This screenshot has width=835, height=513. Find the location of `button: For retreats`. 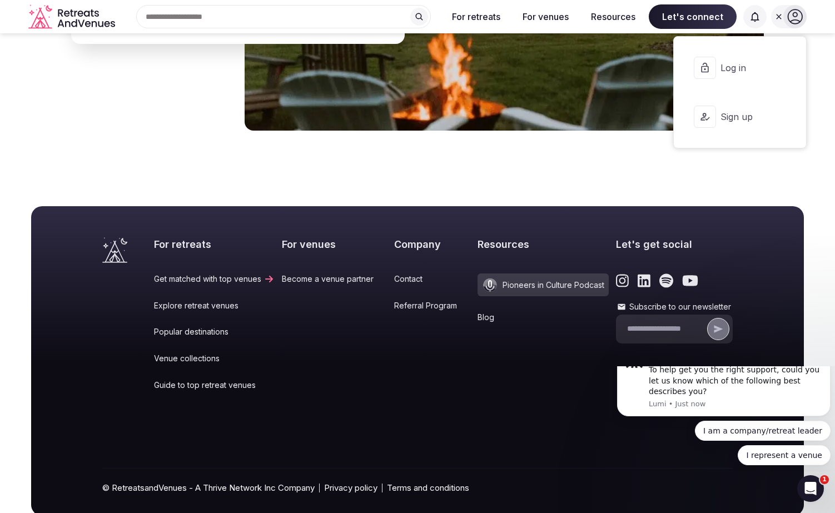

button: For retreats is located at coordinates (476, 17).